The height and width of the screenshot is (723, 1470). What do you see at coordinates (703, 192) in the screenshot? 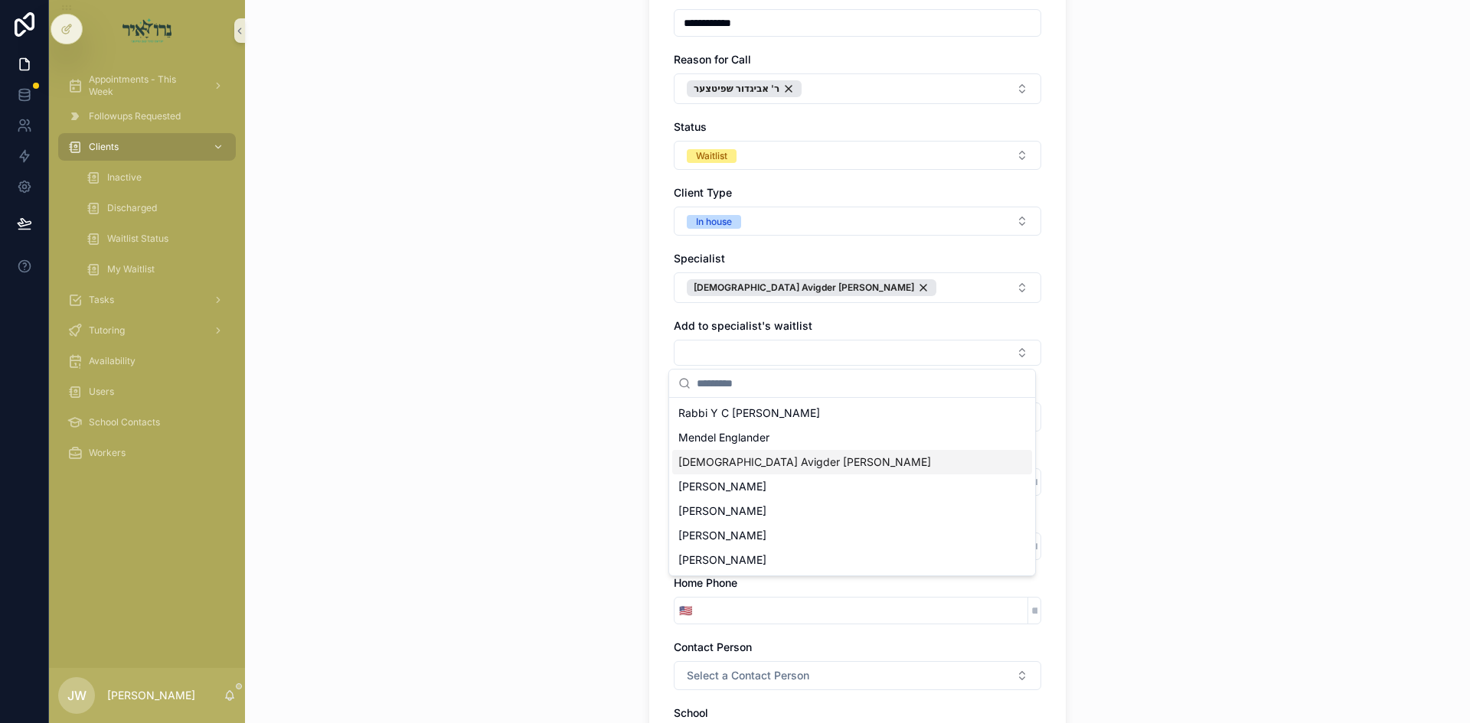
I see `span: Client Type` at bounding box center [703, 192].